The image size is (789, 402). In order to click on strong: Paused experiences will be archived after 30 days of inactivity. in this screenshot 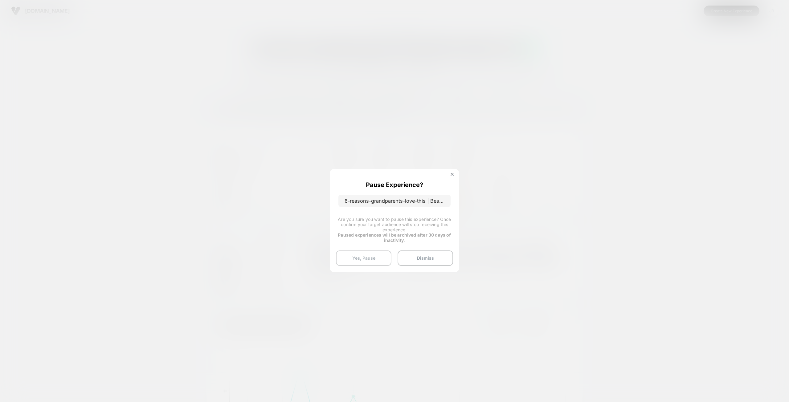, I will do `click(394, 238)`.